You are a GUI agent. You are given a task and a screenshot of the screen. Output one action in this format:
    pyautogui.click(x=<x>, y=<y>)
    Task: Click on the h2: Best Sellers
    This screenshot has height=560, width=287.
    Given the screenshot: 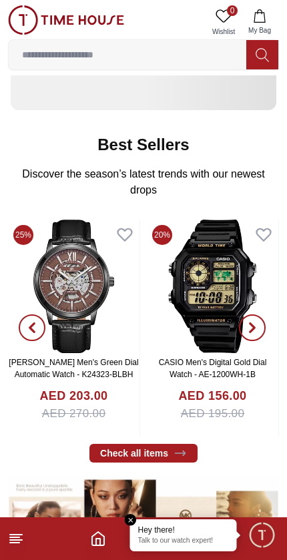 What is the action you would take?
    pyautogui.click(x=143, y=145)
    